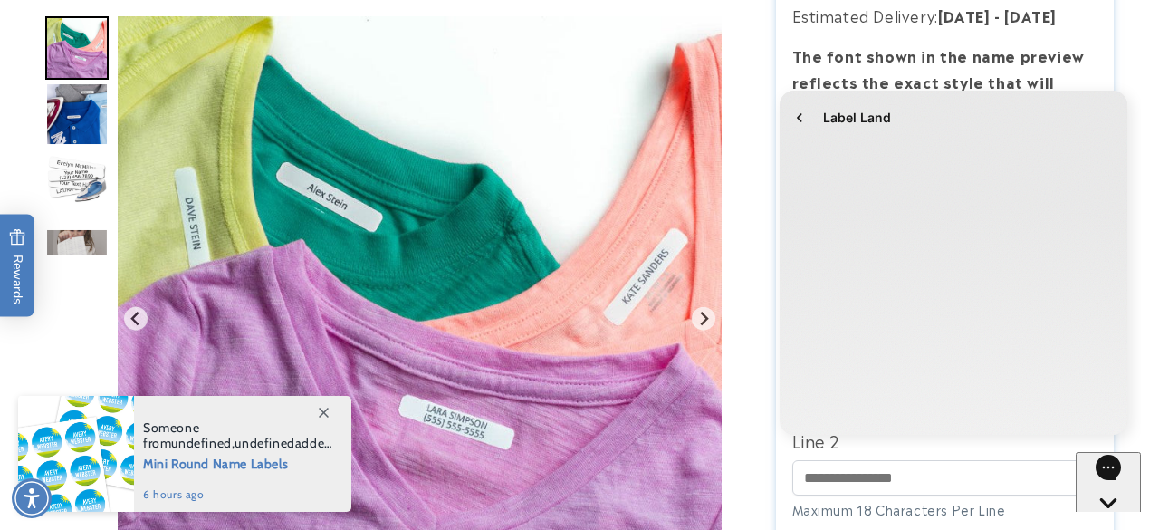 The image size is (1159, 530). I want to click on span: Someone from , added this product to their cart., so click(237, 436).